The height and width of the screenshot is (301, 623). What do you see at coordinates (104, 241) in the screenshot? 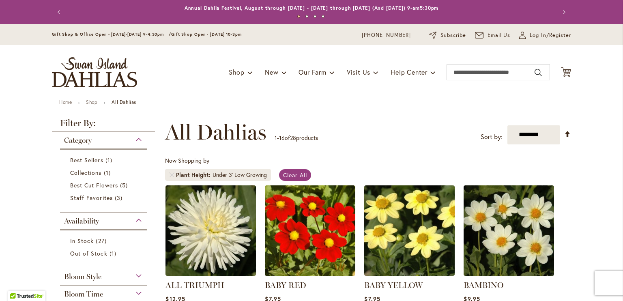
I see `a: In Stock 27` at bounding box center [104, 241].